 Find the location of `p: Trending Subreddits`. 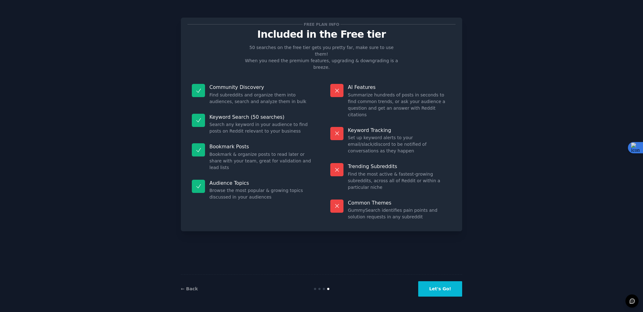

p: Trending Subreddits is located at coordinates (399, 166).